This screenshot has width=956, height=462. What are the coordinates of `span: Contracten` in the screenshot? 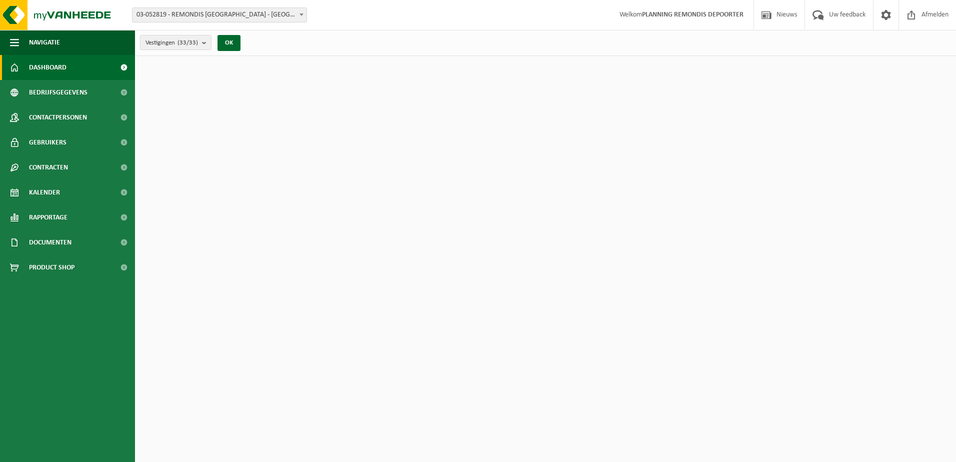 It's located at (49, 168).